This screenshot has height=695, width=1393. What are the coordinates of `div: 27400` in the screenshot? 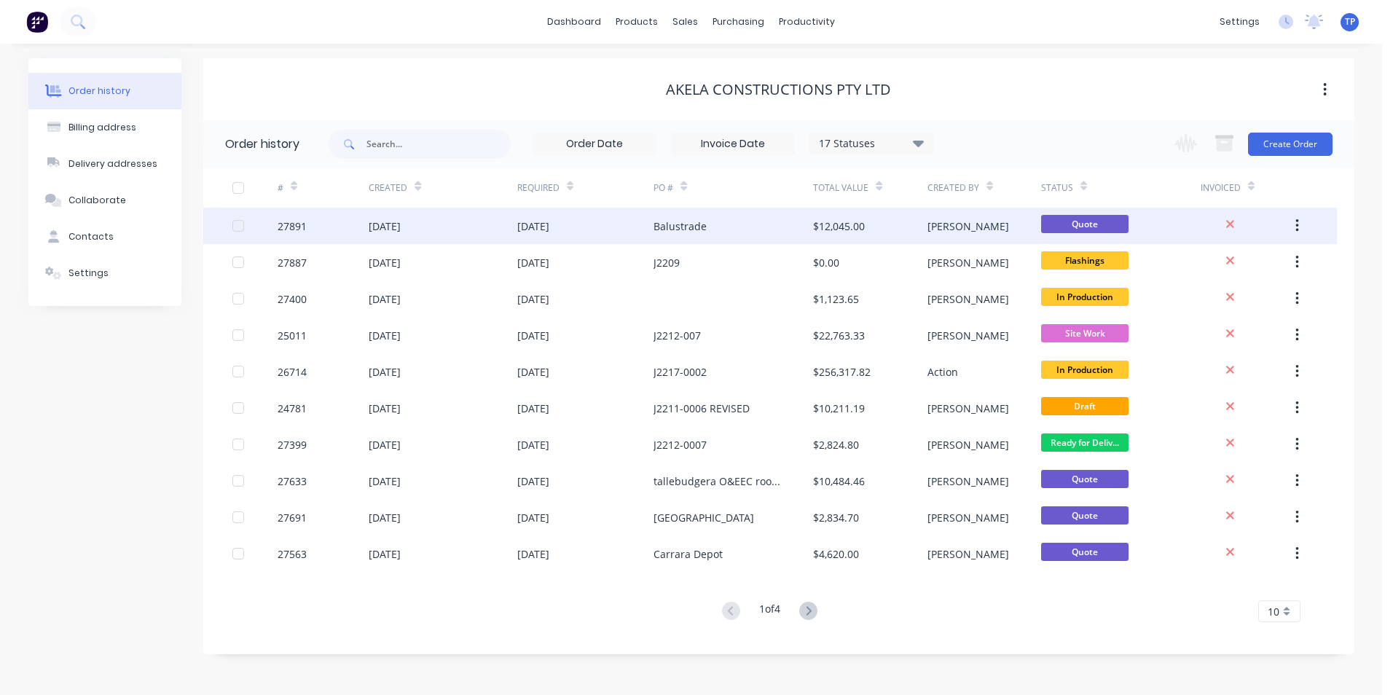 It's located at (292, 299).